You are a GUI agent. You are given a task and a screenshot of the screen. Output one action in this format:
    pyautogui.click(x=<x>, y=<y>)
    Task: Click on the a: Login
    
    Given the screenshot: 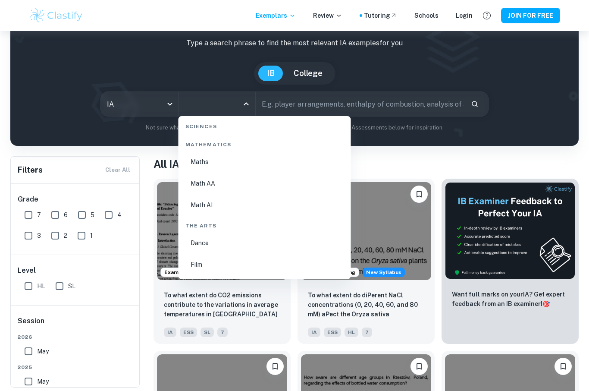 What is the action you would take?
    pyautogui.click(x=464, y=16)
    